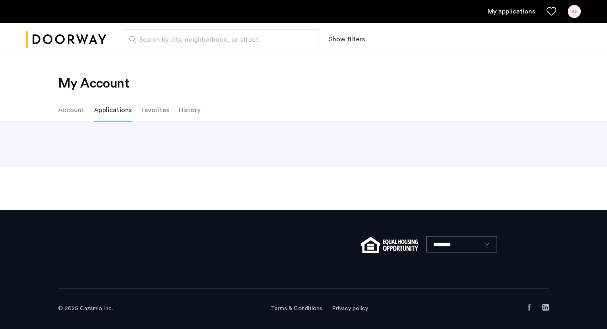 This screenshot has width=607, height=329. I want to click on li: Applications, so click(113, 110).